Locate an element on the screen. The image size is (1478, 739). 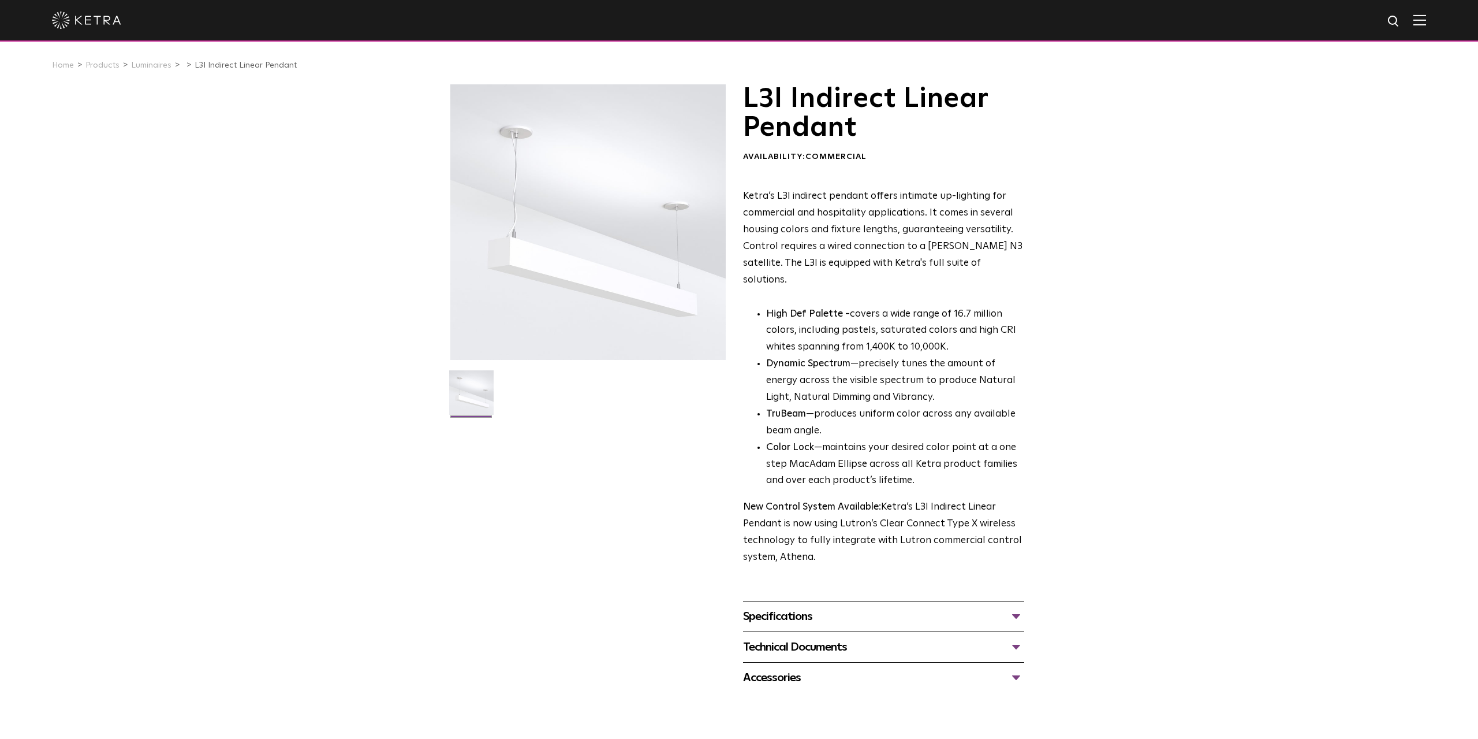
div: Accessories is located at coordinates (883, 677).